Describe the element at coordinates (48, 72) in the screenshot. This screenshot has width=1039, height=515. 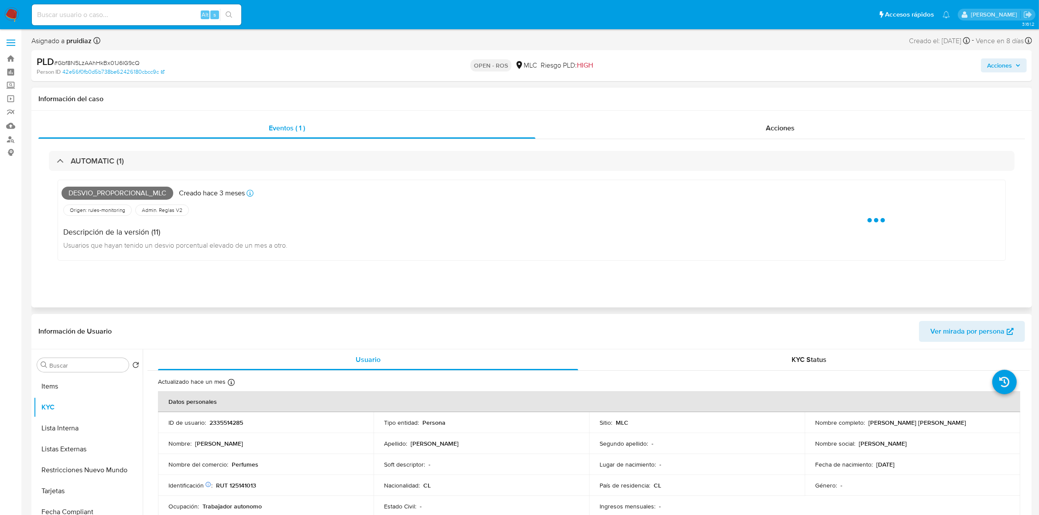
I see `b: Person ID` at that location.